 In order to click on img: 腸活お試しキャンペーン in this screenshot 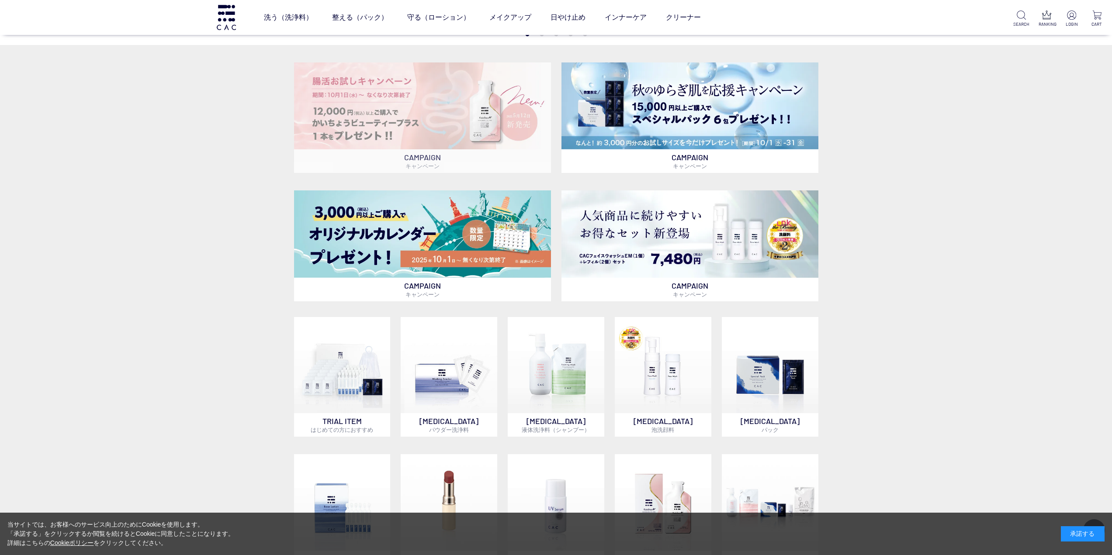, I will do `click(423, 106)`.